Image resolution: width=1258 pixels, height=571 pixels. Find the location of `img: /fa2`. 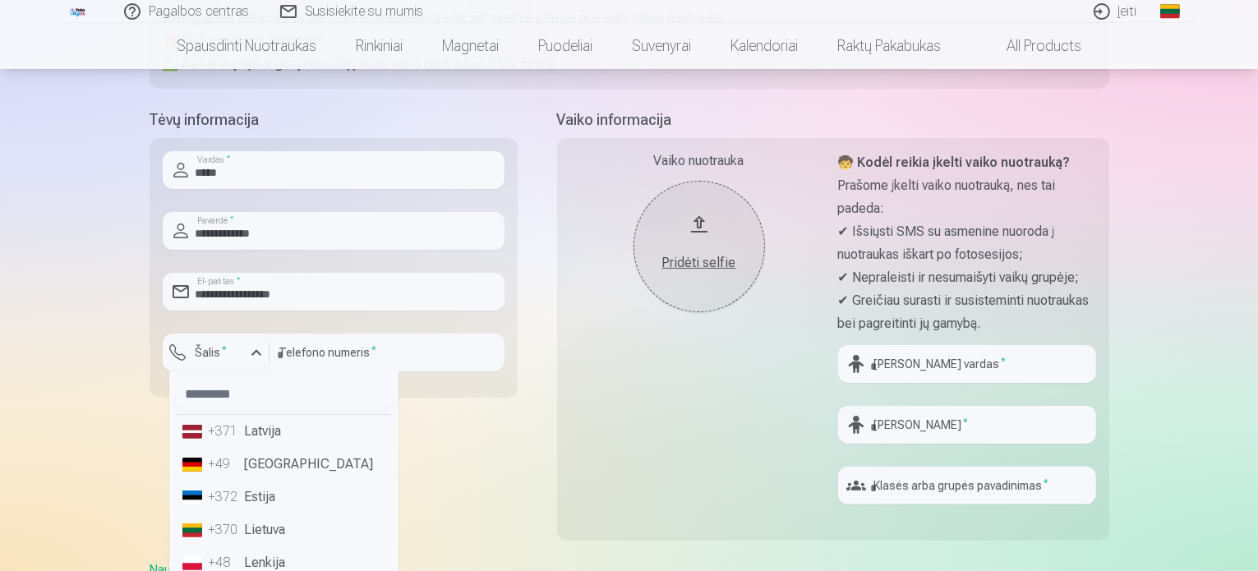

img: /fa2 is located at coordinates (78, 12).